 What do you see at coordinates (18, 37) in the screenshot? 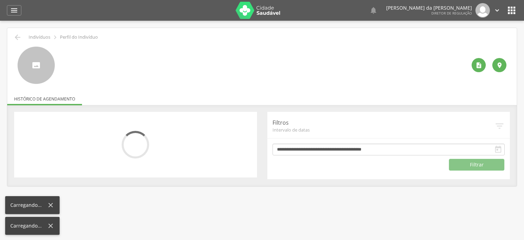
I see `i: Voltar` at bounding box center [18, 37].